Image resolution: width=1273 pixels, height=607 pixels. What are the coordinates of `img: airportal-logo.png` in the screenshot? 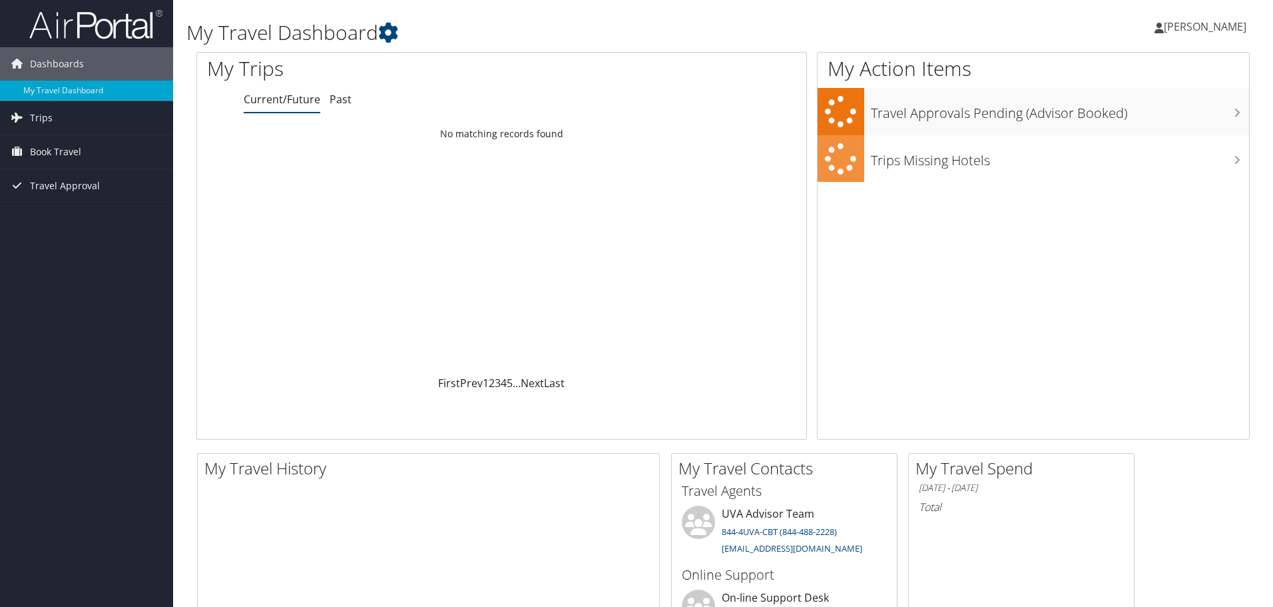 It's located at (96, 24).